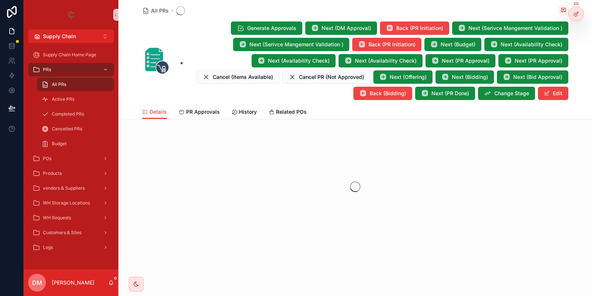  What do you see at coordinates (75, 99) in the screenshot?
I see `a: Active PRs` at bounding box center [75, 99].